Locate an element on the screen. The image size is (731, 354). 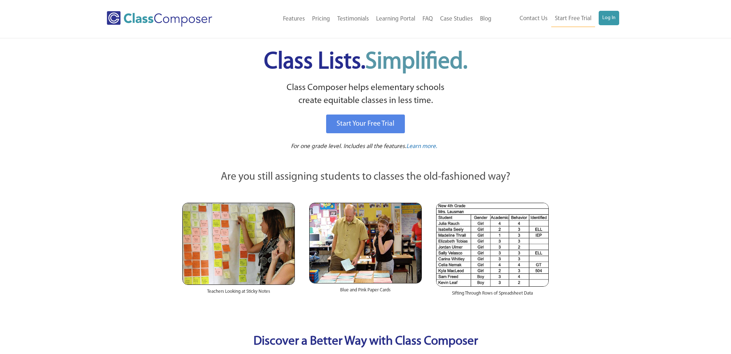
img: Class Composer is located at coordinates (159, 19).